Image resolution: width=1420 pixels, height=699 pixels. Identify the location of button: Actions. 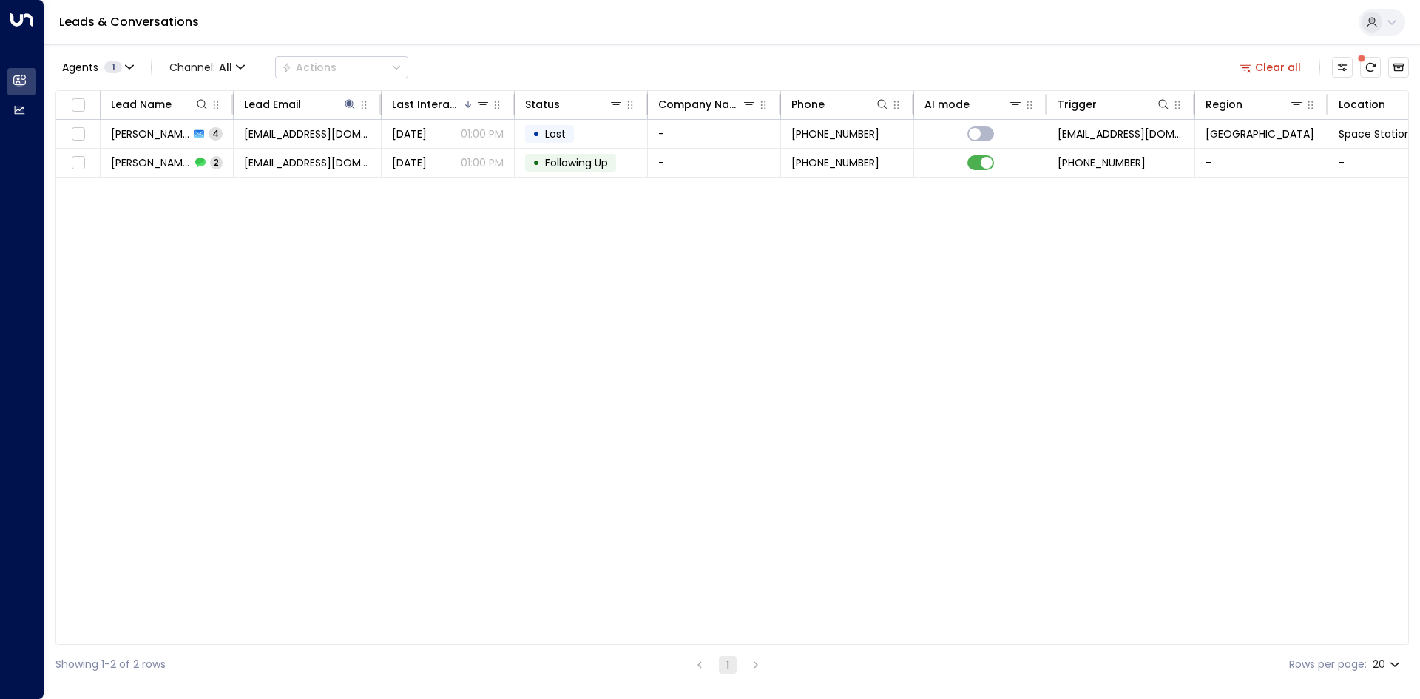
(342, 67).